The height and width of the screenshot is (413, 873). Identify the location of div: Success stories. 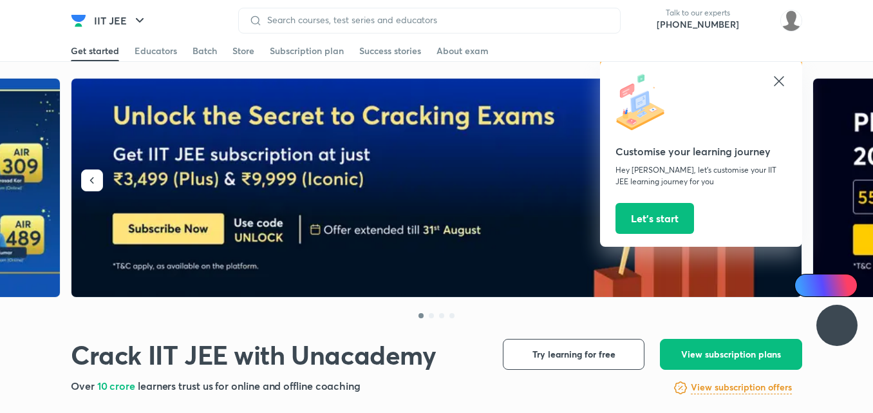
(390, 51).